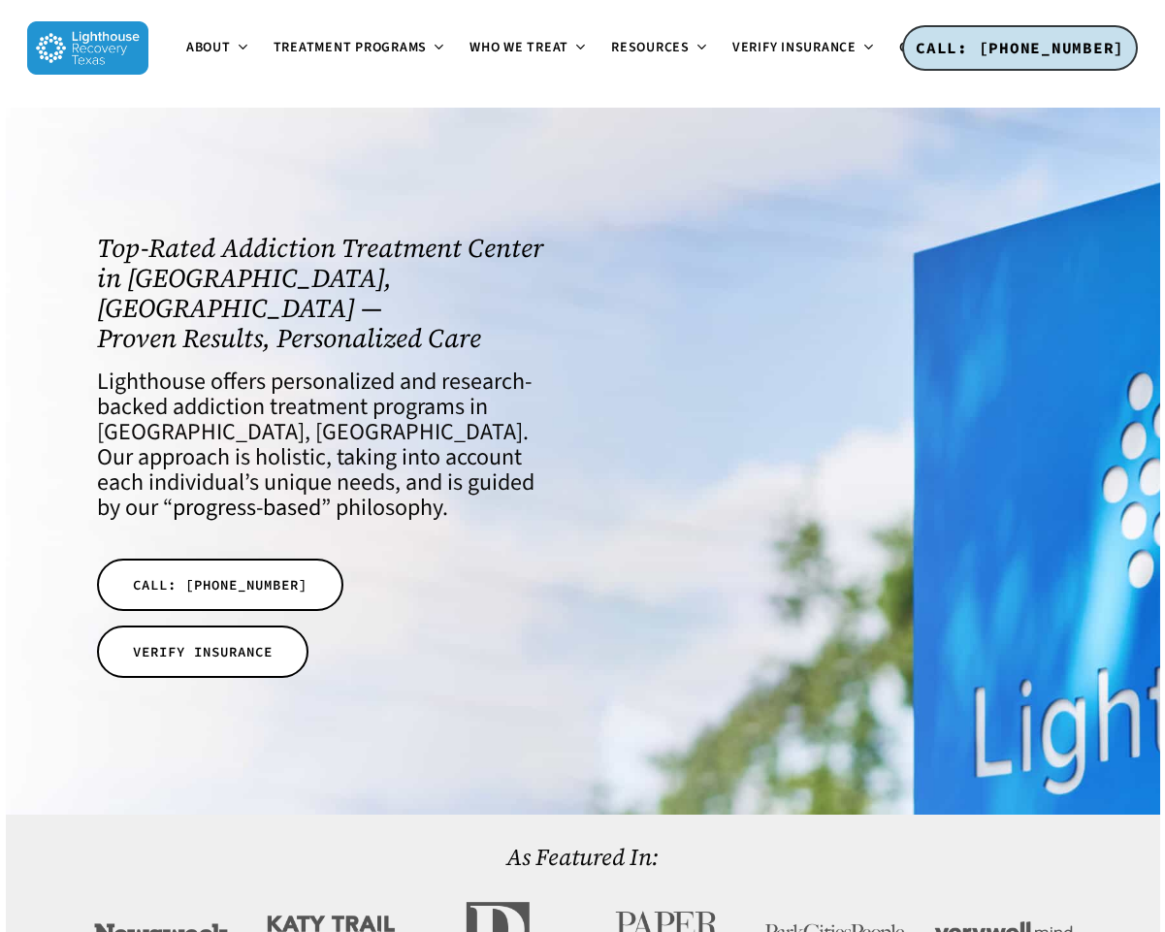 This screenshot has height=932, width=1165. Describe the element at coordinates (929, 48) in the screenshot. I see `span: Contact` at that location.